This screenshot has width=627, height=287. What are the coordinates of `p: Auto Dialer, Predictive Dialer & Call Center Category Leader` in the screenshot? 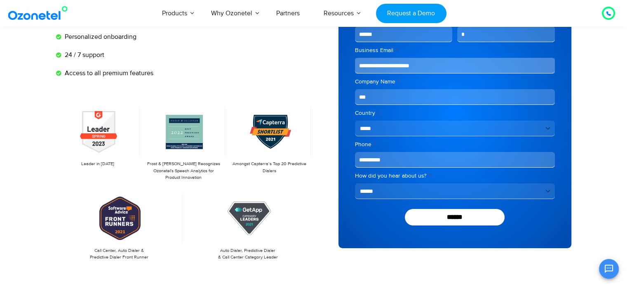 It's located at (248, 254).